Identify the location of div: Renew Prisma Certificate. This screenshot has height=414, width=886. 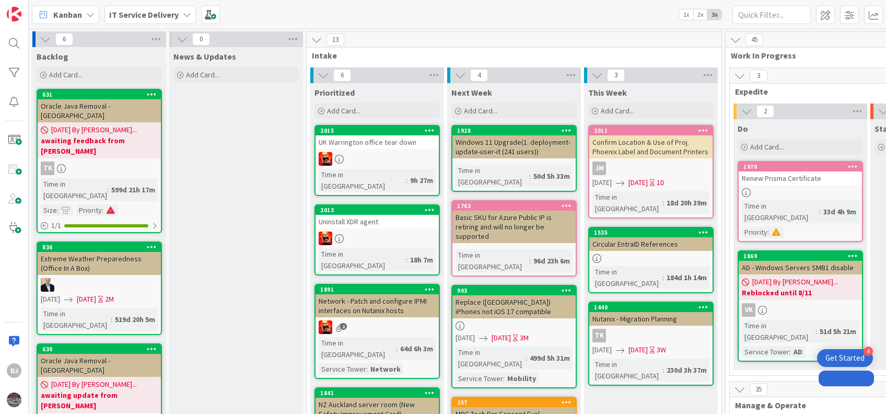
(800, 178).